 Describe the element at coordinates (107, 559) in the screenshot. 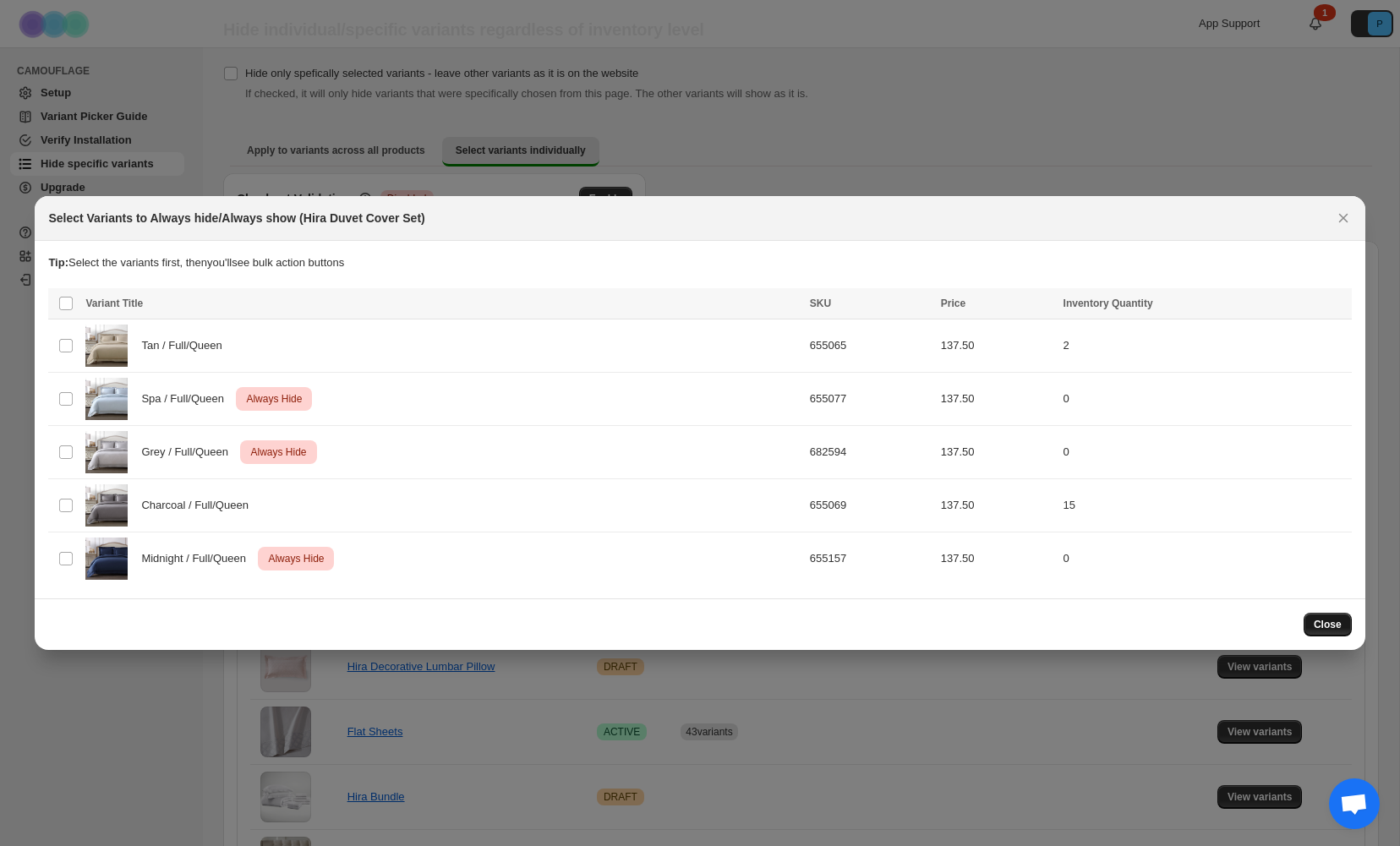

I see `img: Hira-Duvet-Midnight.jpg` at that location.